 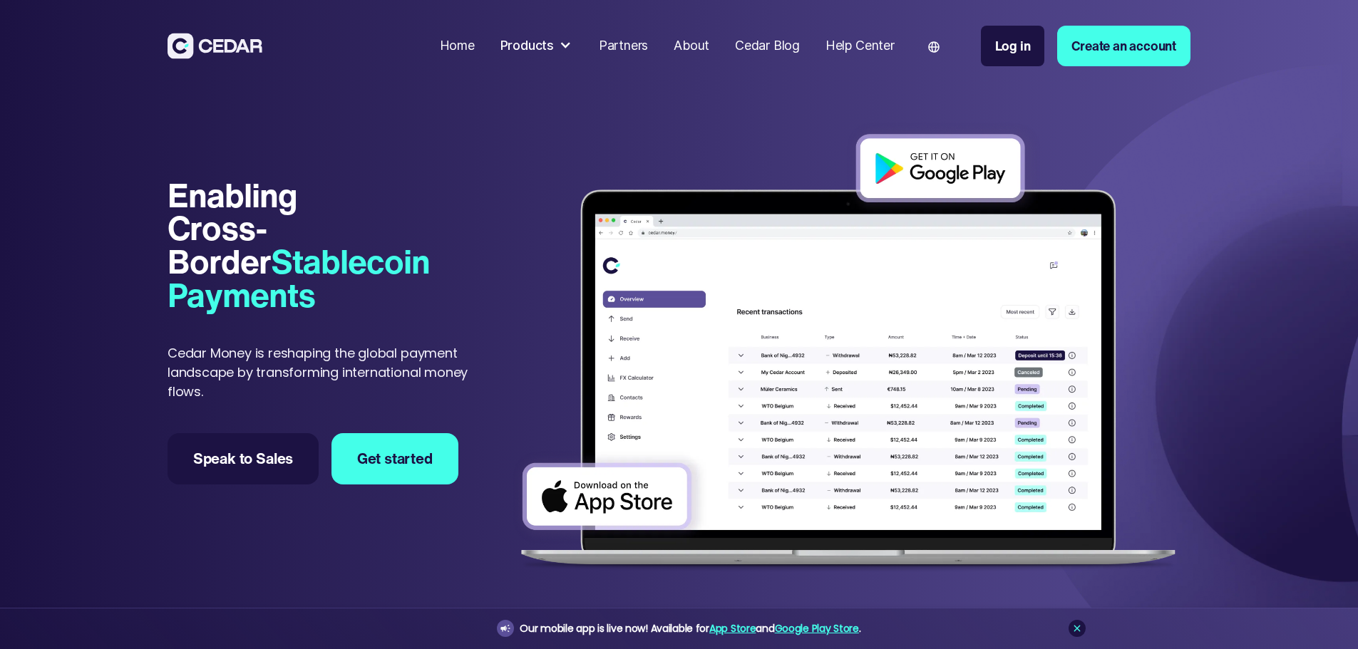 What do you see at coordinates (623, 46) in the screenshot?
I see `a: Partners` at bounding box center [623, 46].